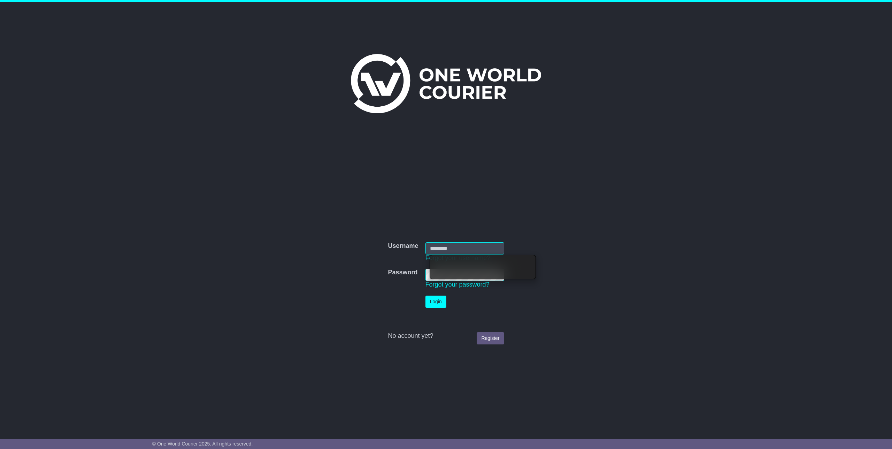 Image resolution: width=892 pixels, height=449 pixels. Describe the element at coordinates (446, 84) in the screenshot. I see `img: One World` at that location.